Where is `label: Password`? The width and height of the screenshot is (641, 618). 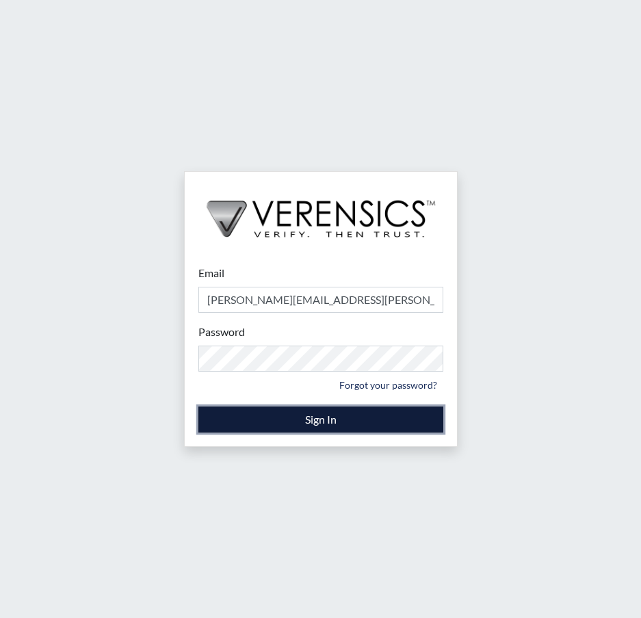 label: Password is located at coordinates (222, 332).